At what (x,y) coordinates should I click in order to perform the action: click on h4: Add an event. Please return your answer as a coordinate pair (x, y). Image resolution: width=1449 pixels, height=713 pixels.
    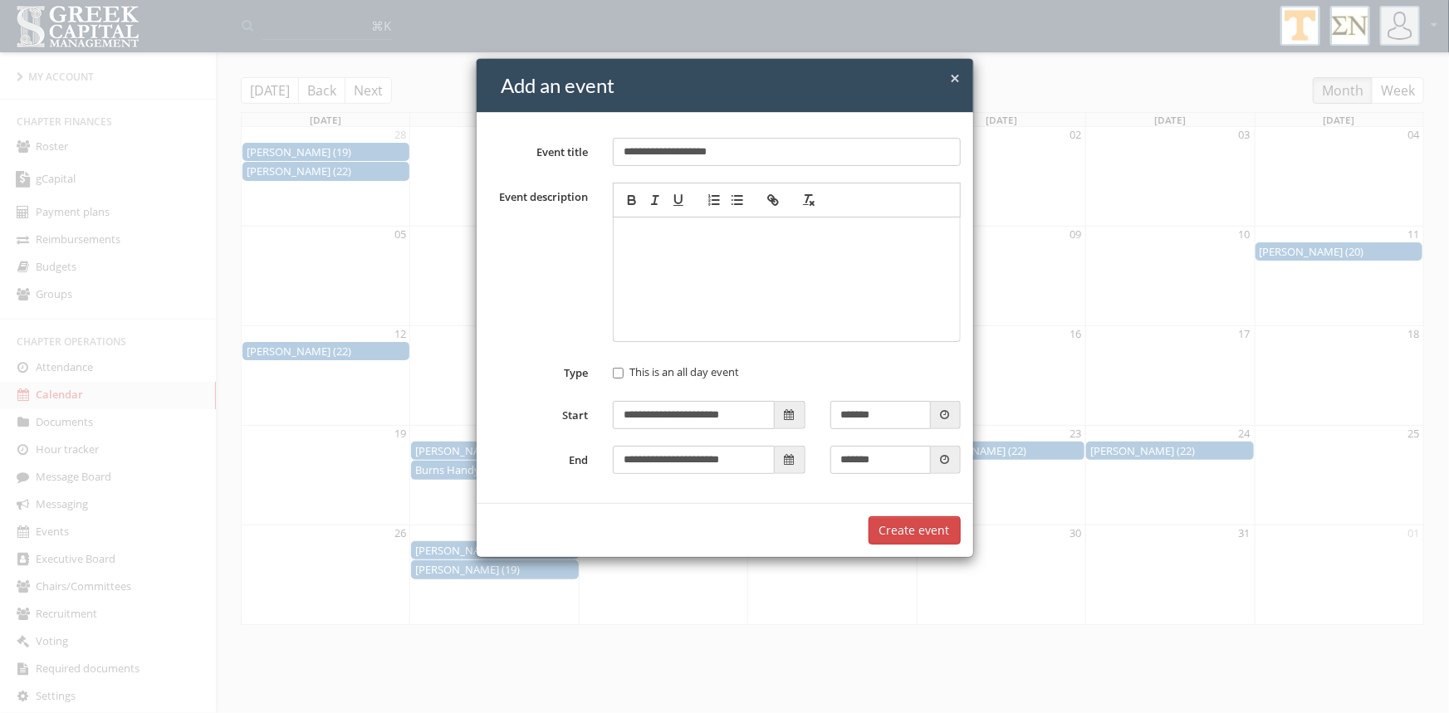
    Looking at the image, I should click on (731, 86).